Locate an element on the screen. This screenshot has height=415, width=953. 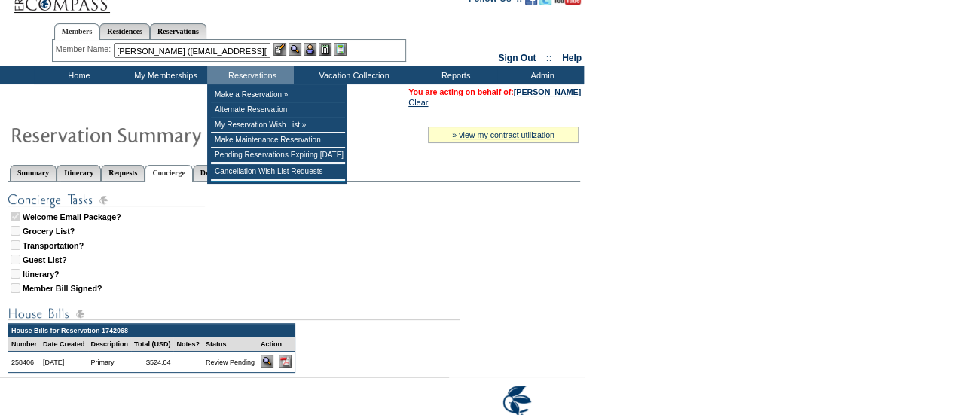
td: Make Maintenance Reservation is located at coordinates (278, 140).